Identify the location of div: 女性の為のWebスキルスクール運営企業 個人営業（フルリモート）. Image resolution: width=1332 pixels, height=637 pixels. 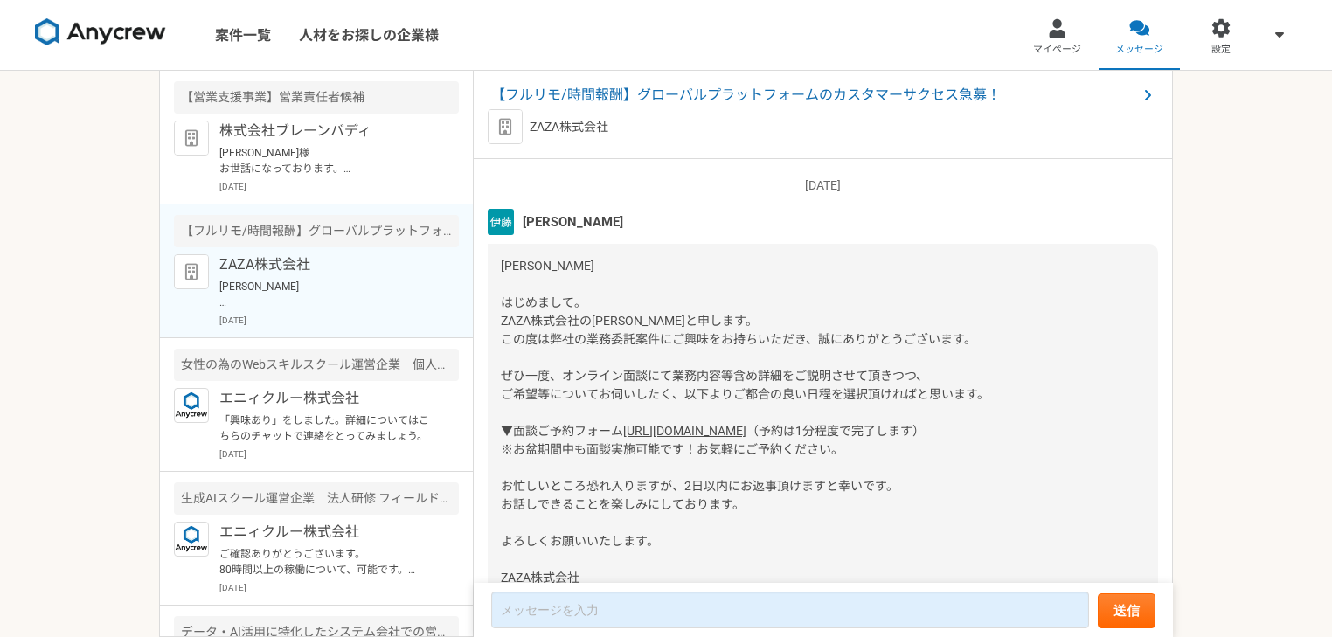
(316, 364).